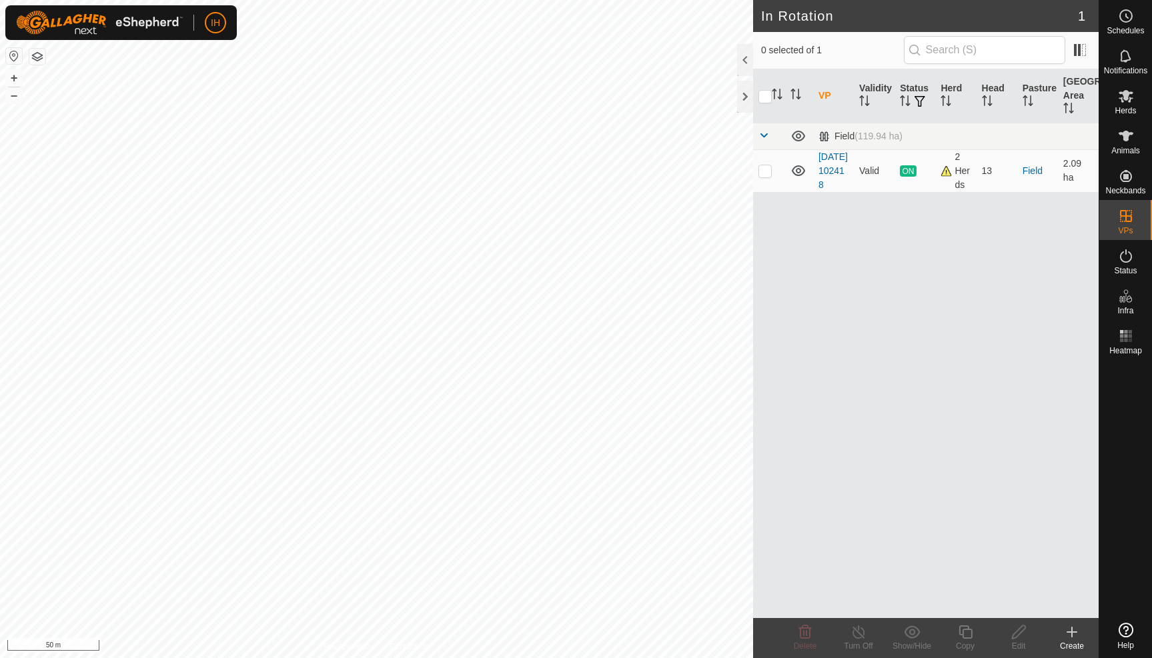 The width and height of the screenshot is (1152, 658). What do you see at coordinates (919, 16) in the screenshot?
I see `h2: In Rotation` at bounding box center [919, 16].